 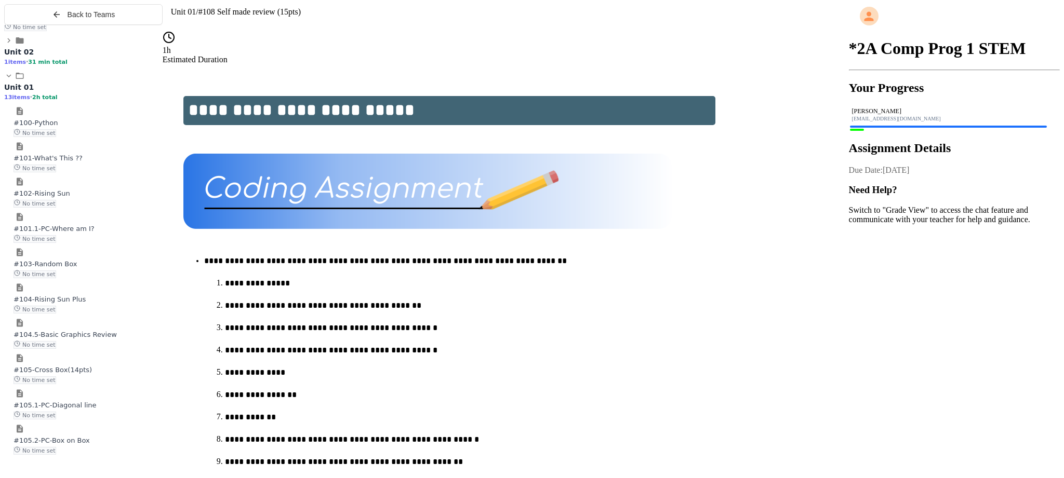 I want to click on span: #101-What's This ??, so click(x=48, y=158).